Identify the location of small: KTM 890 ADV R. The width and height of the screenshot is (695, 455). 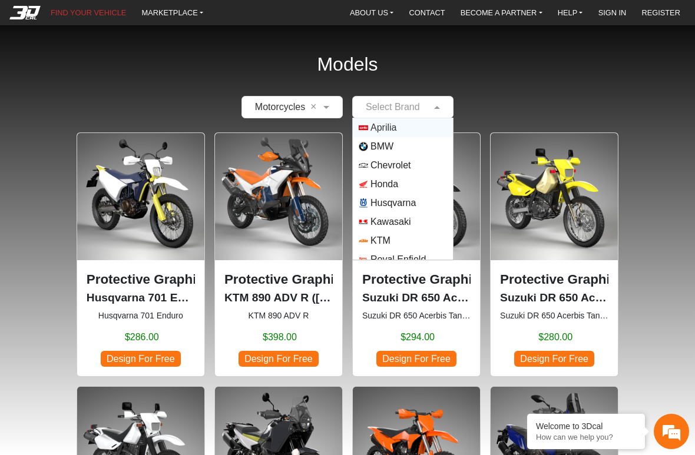
(279, 316).